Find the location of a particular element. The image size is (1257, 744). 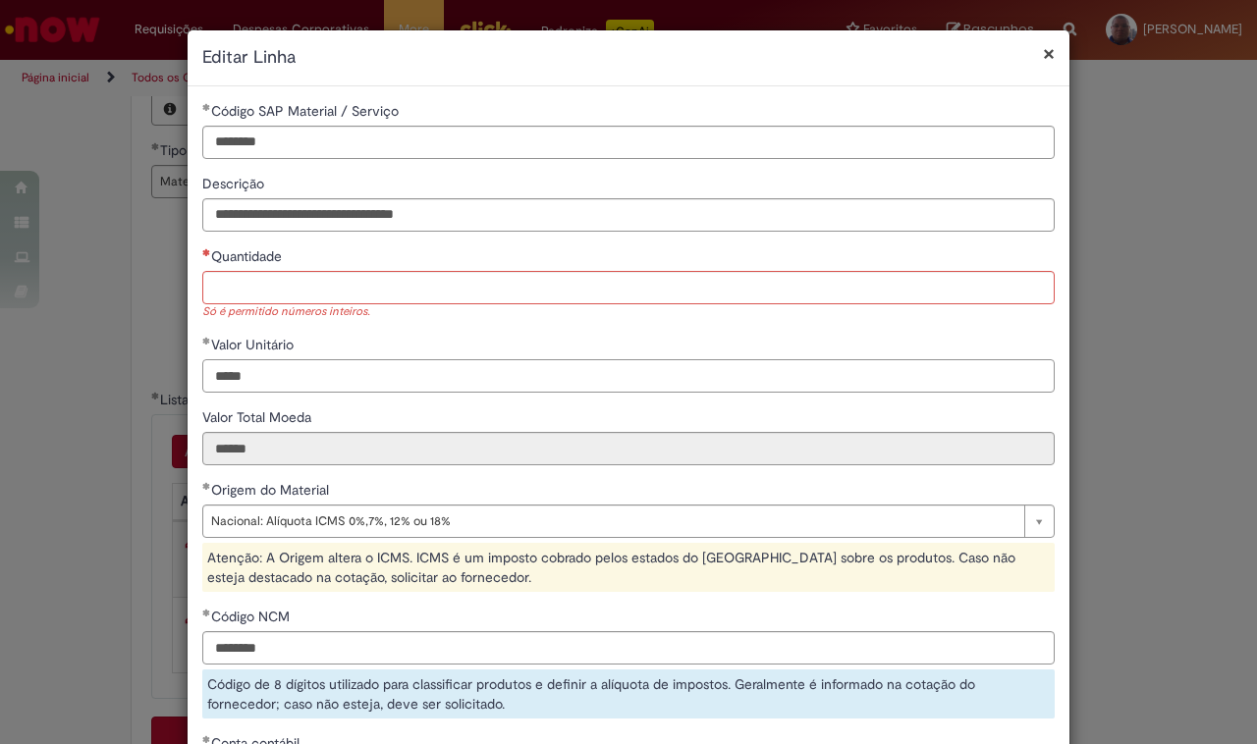

input: Valor Unitário is located at coordinates (629, 376).